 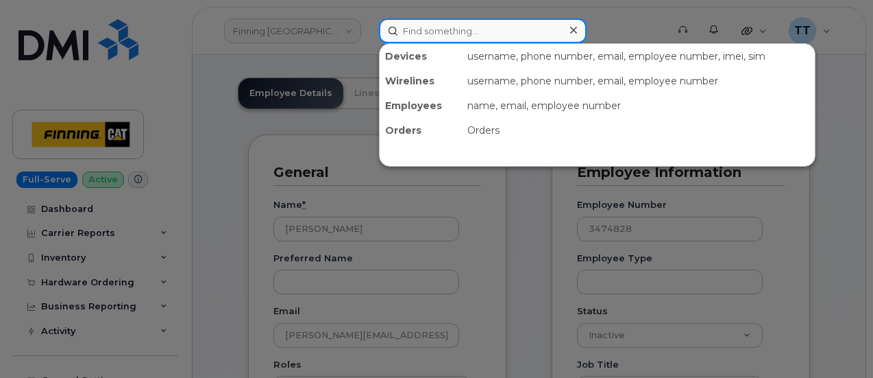 I want to click on input: Find something..., so click(x=482, y=31).